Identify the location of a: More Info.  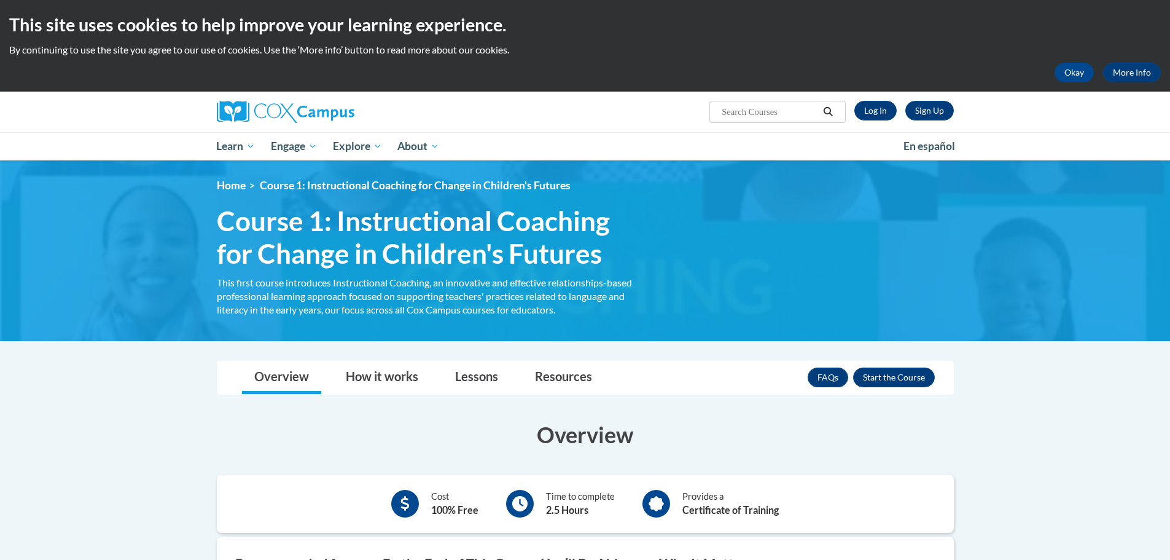
(1132, 72).